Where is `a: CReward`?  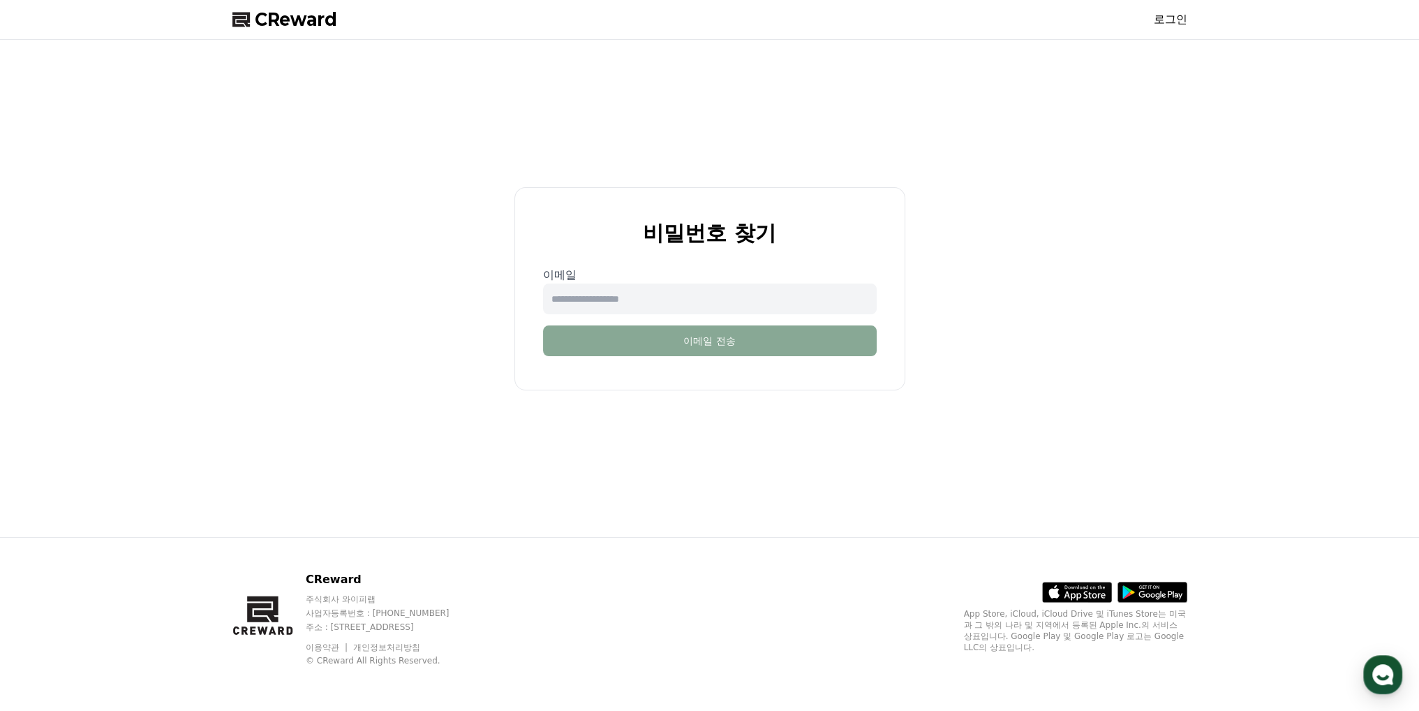 a: CReward is located at coordinates (285, 20).